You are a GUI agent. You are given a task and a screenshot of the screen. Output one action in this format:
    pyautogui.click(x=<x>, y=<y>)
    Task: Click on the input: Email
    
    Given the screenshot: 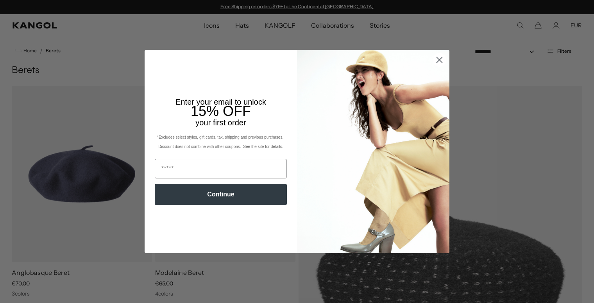 What is the action you would take?
    pyautogui.click(x=221, y=169)
    